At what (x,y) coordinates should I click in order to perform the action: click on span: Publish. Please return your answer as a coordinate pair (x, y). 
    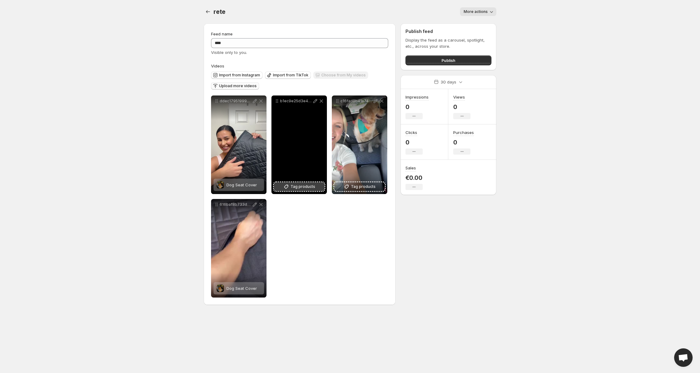
    Looking at the image, I should click on (448, 60).